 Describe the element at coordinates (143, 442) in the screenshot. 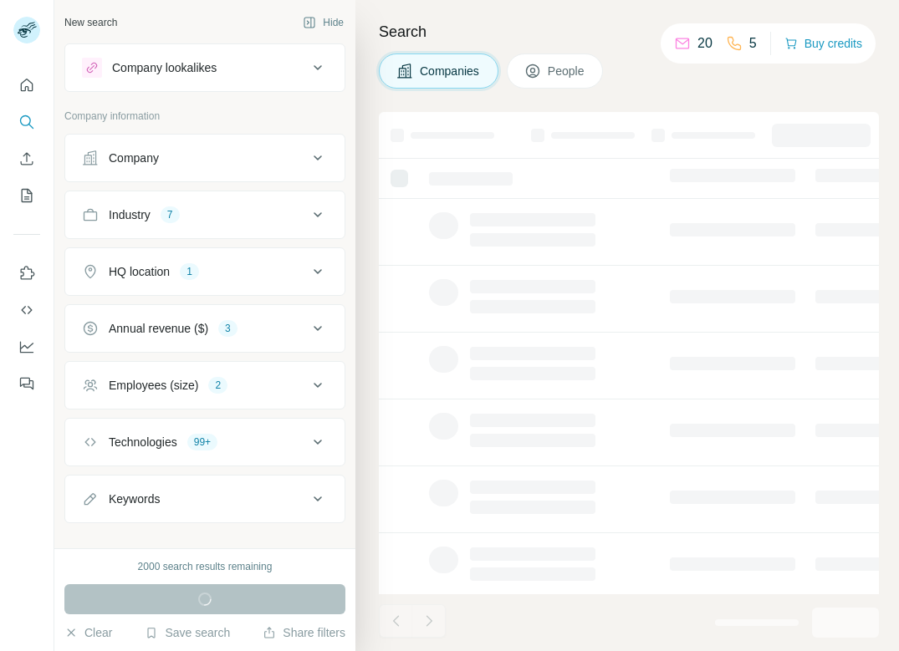

I see `div: Technologies` at that location.